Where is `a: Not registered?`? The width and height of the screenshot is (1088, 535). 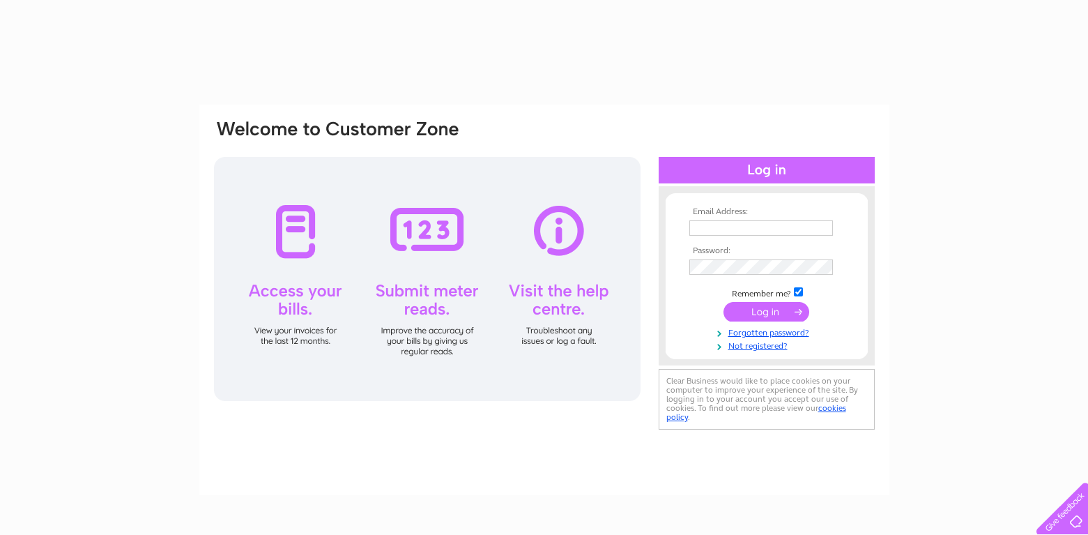 a: Not registered? is located at coordinates (768, 344).